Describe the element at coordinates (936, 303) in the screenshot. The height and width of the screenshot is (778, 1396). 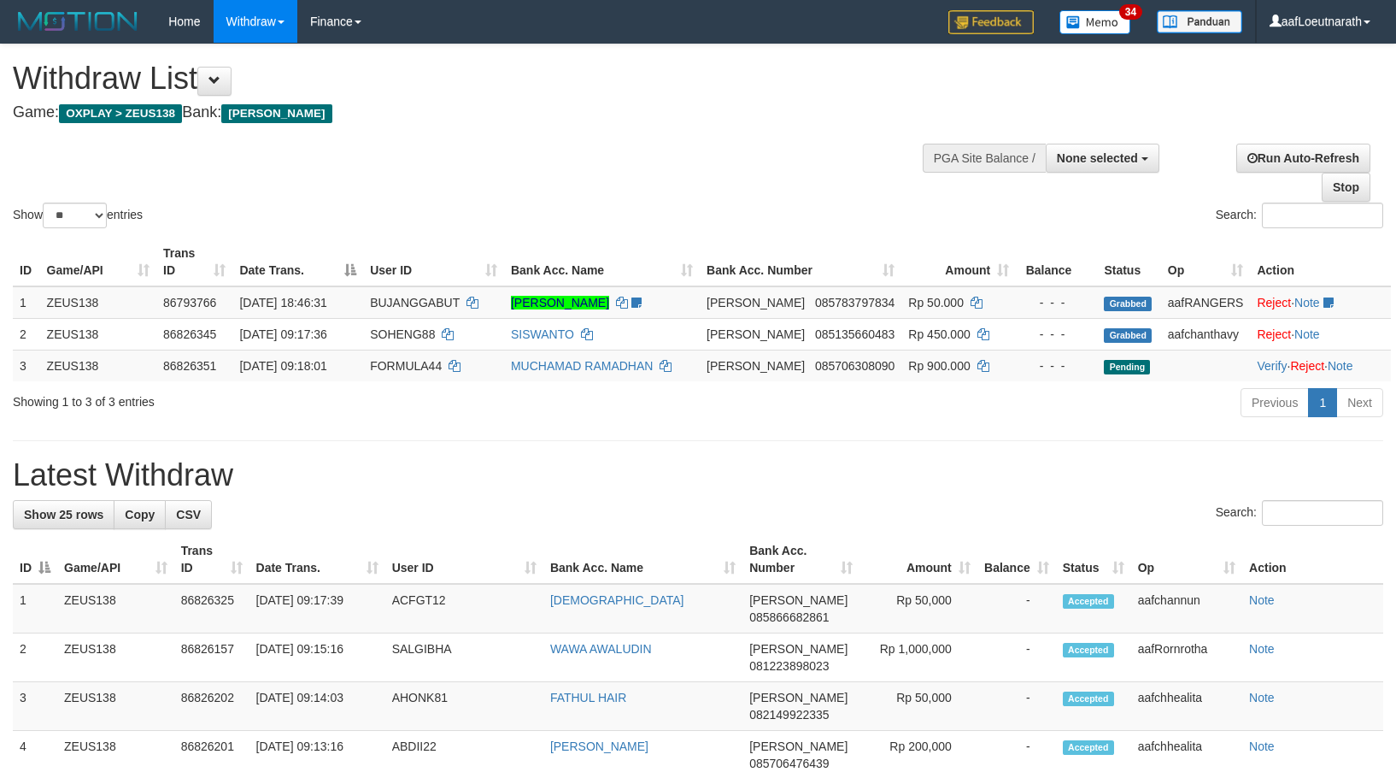
I see `span: Rp 50.000` at that location.